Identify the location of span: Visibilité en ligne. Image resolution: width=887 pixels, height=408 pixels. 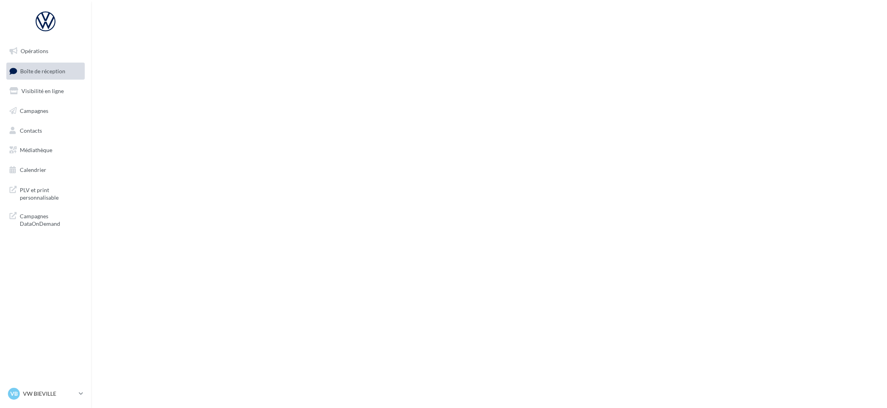
(42, 91).